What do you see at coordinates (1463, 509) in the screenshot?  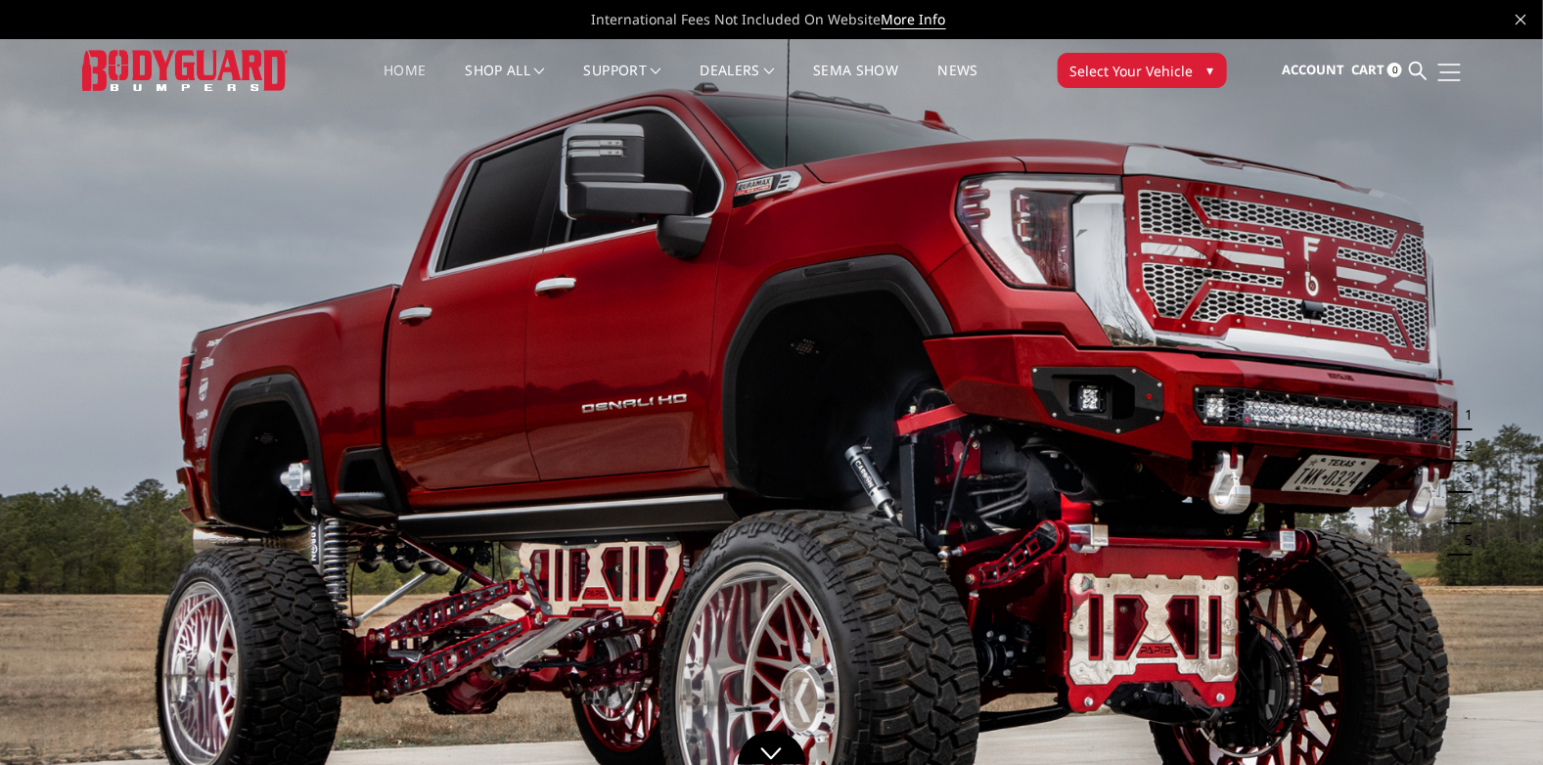 I see `button: 4 of 5` at bounding box center [1463, 509].